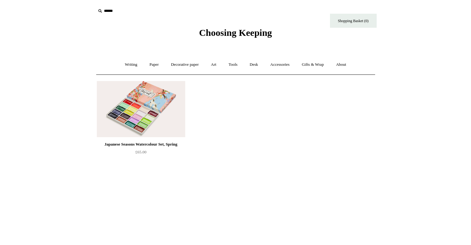 This screenshot has width=471, height=245. What do you see at coordinates (154, 64) in the screenshot?
I see `a: Paper` at bounding box center [154, 64].